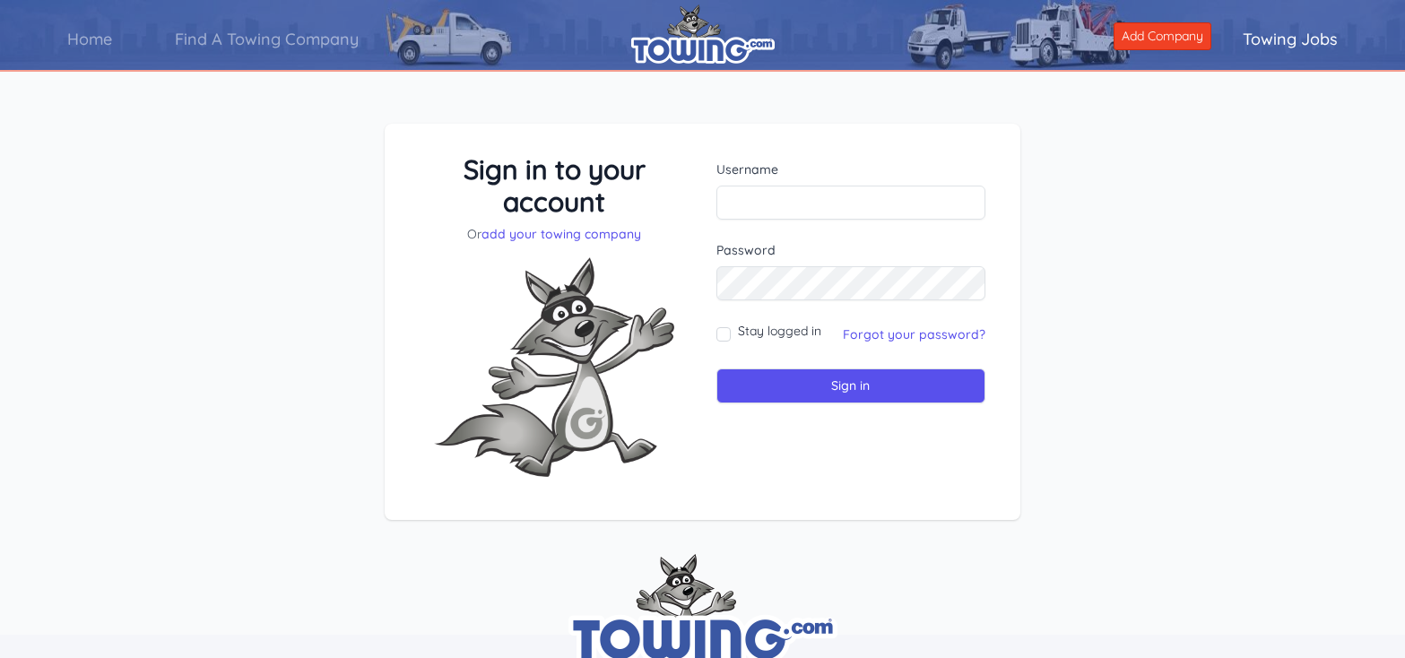 This screenshot has width=1405, height=658. I want to click on a: Find A Towing Company, so click(266, 39).